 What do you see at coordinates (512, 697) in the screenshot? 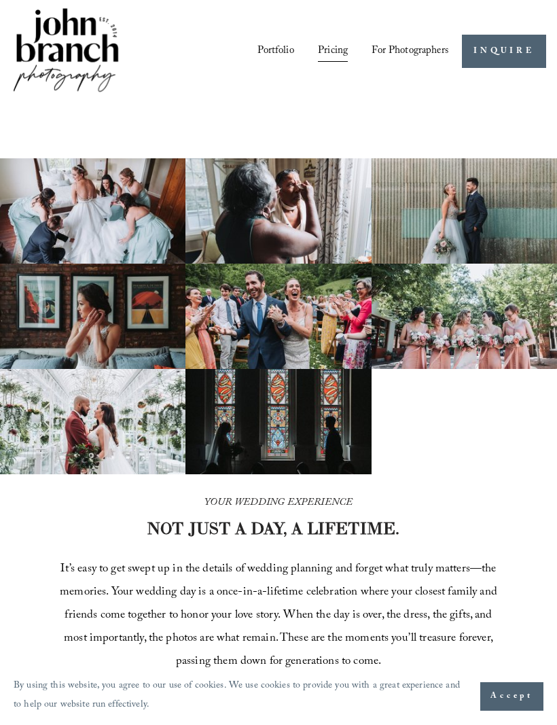
I see `button: Accept` at bounding box center [512, 697].